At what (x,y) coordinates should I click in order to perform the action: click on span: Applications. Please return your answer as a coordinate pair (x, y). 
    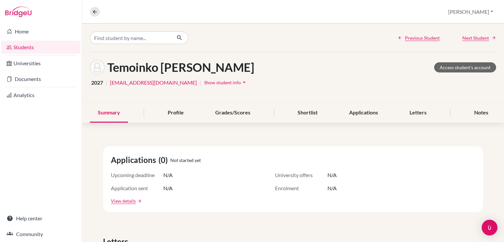
    Looking at the image, I should click on (135, 160).